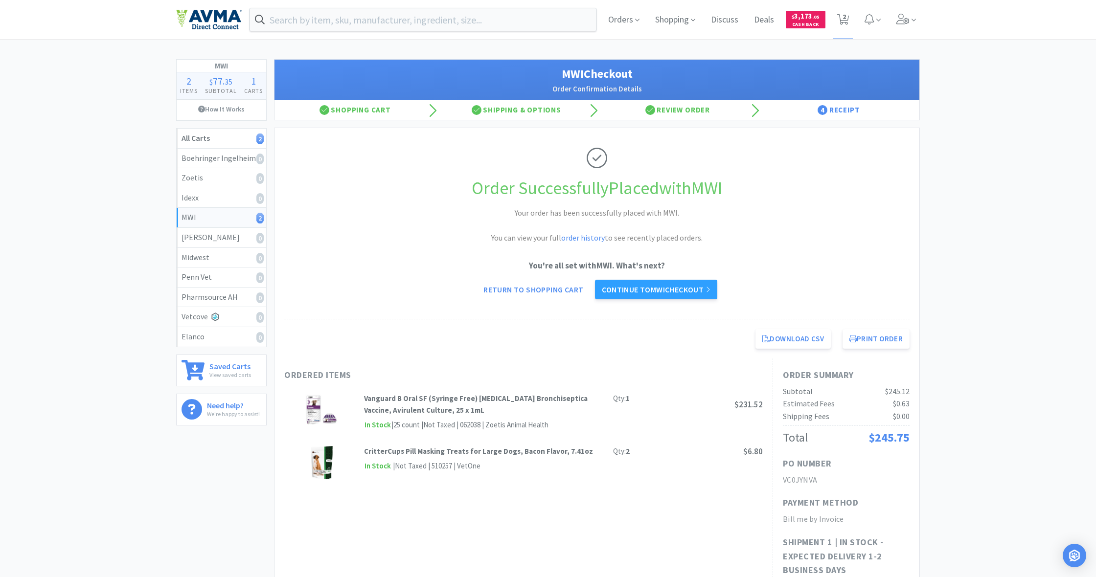 The height and width of the screenshot is (577, 1096). I want to click on h2: VC0JYNVA, so click(846, 480).